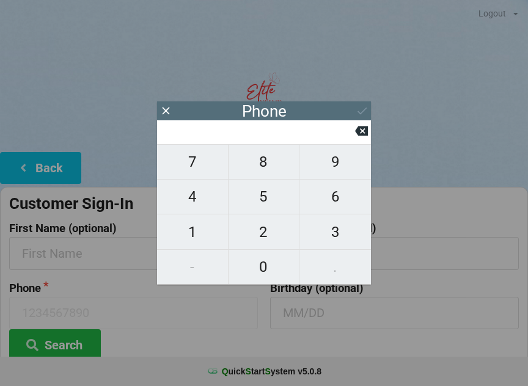  What do you see at coordinates (335, 232) in the screenshot?
I see `button: 3` at bounding box center [335, 232].